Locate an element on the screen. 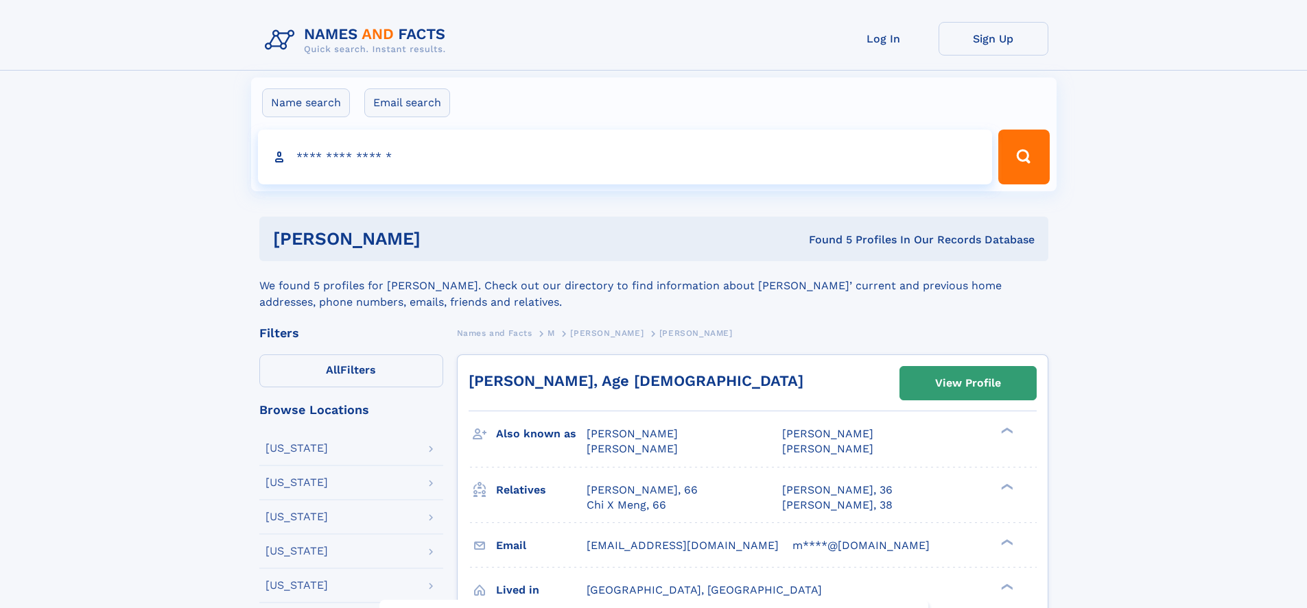  label: Filters is located at coordinates (351, 371).